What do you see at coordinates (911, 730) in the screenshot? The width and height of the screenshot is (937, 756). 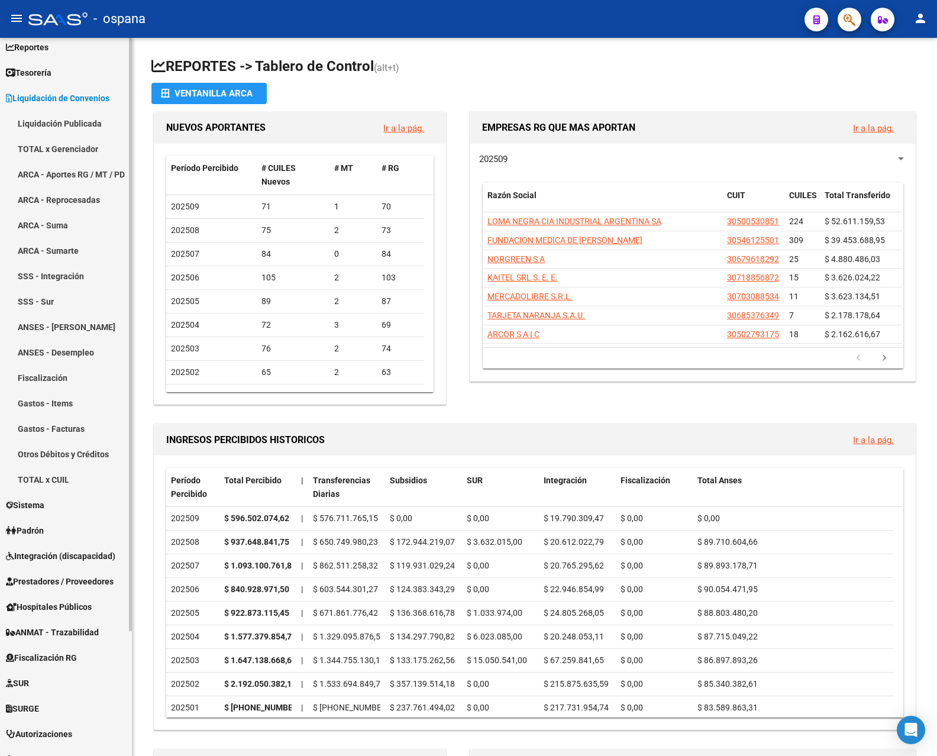 I see `div: Open Intercom Messenger` at bounding box center [911, 730].